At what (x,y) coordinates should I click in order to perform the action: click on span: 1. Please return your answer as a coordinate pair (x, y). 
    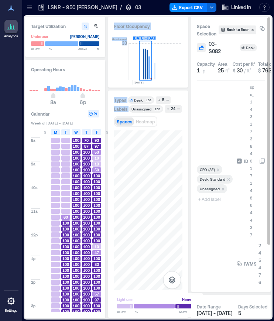
    Looking at the image, I should click on (198, 71).